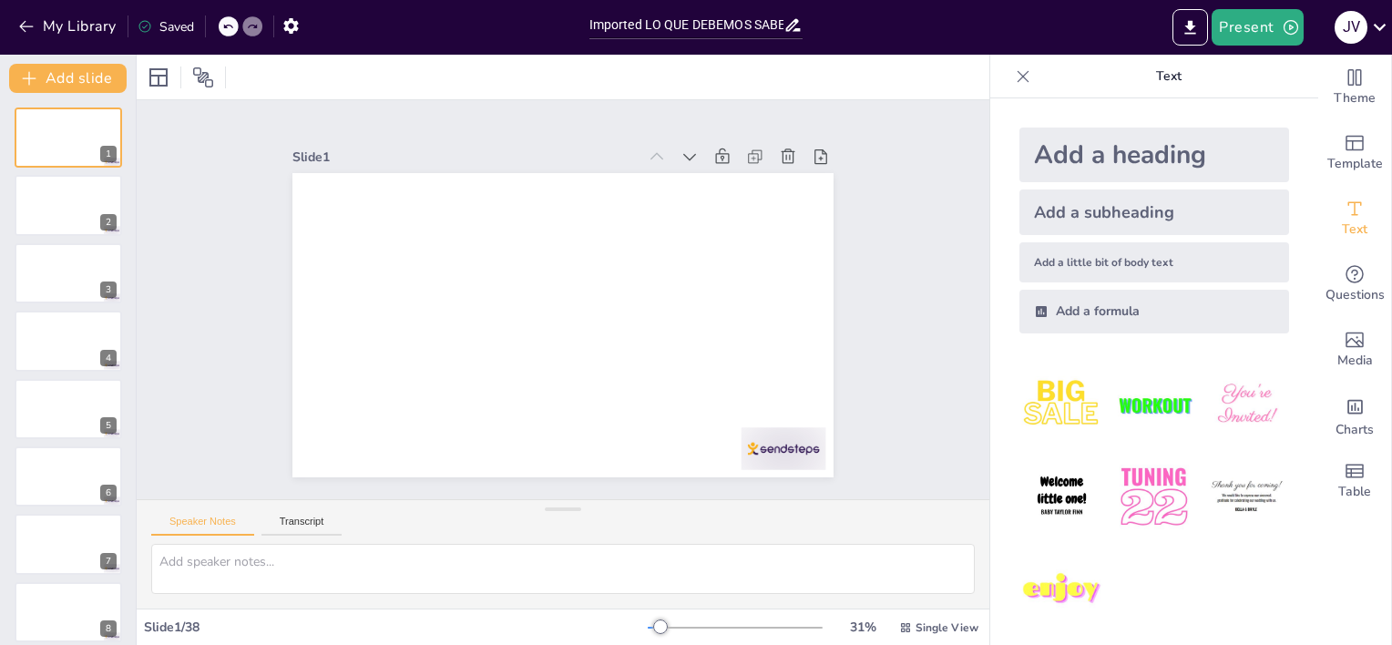 The image size is (1392, 645). What do you see at coordinates (1355, 87) in the screenshot?
I see `div: Change the overall theme` at bounding box center [1355, 87].